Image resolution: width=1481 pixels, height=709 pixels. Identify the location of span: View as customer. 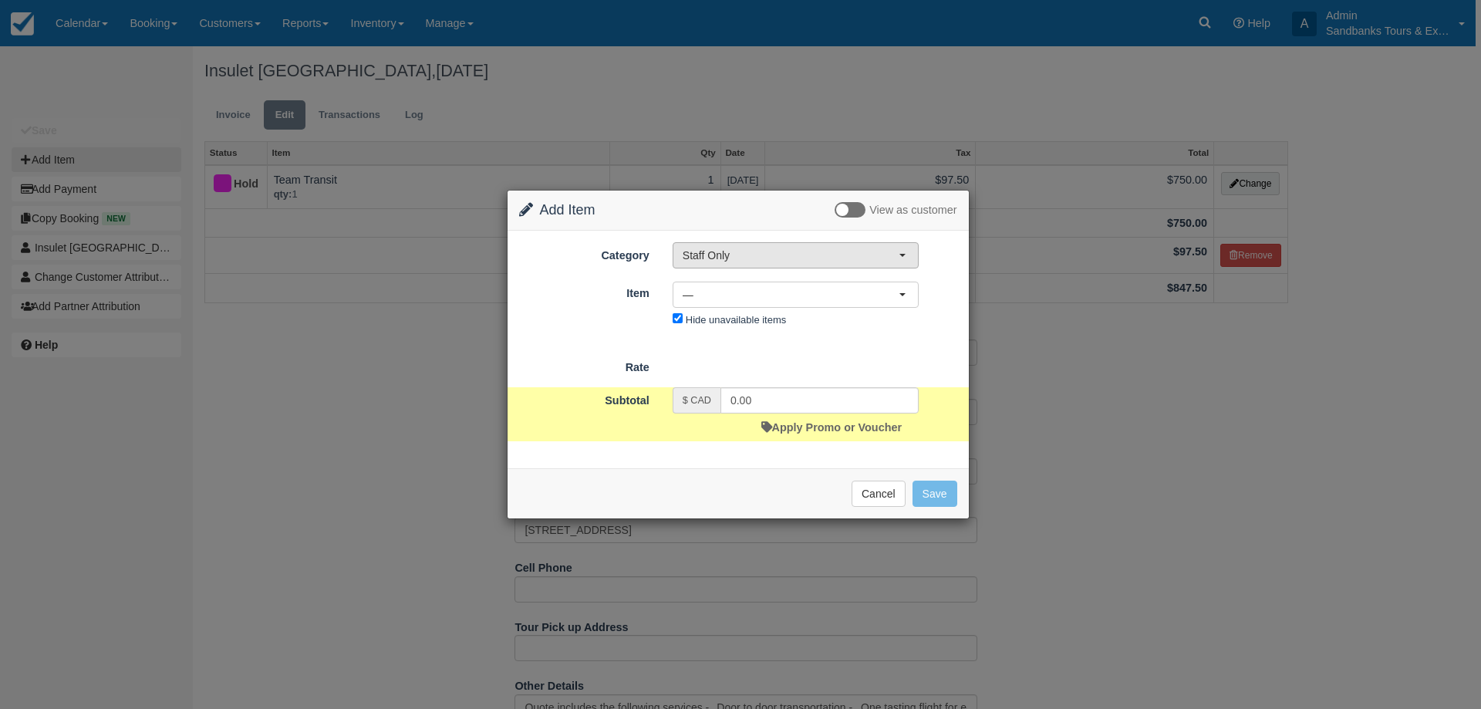
(913, 211).